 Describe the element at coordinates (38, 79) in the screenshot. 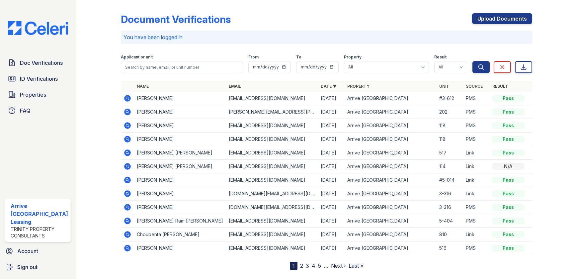

I see `a: ID Verifications` at that location.